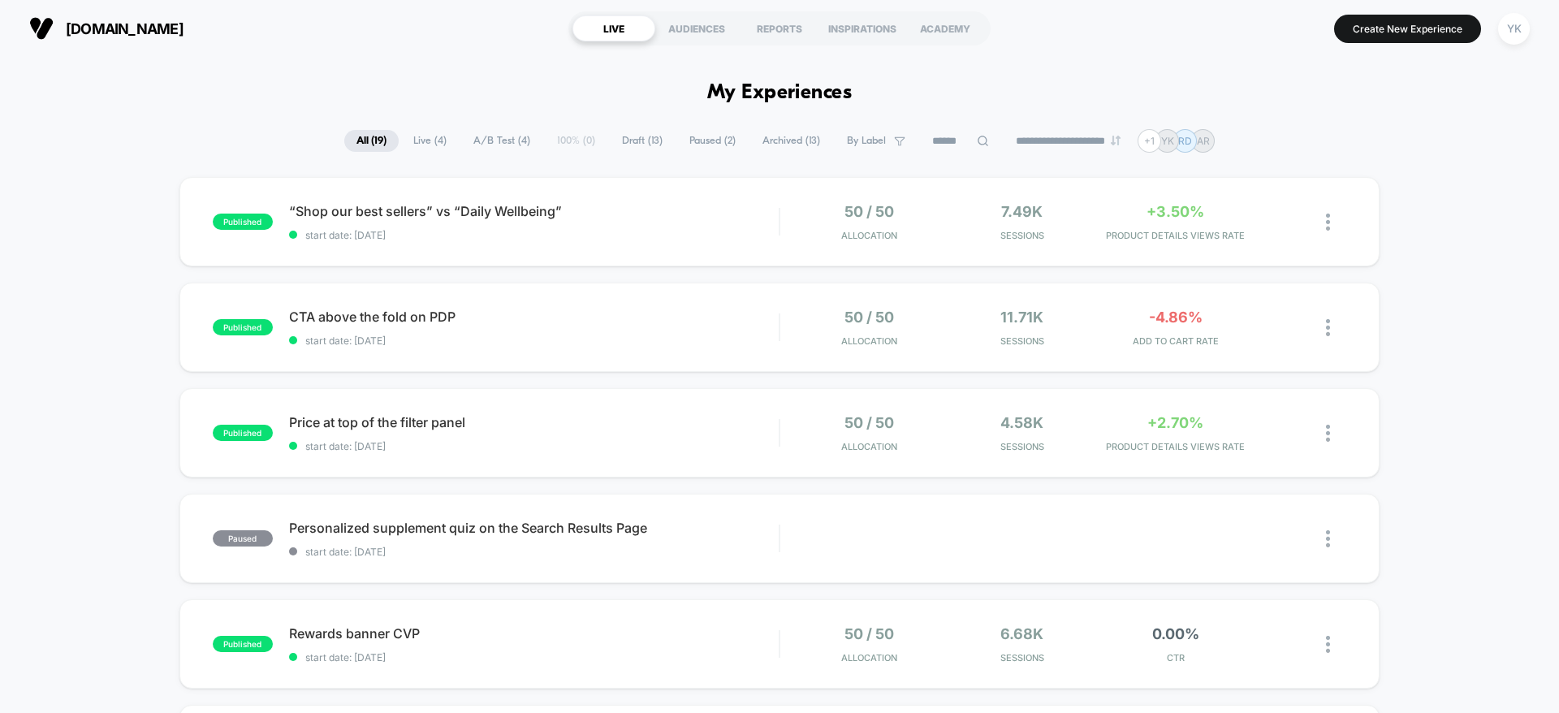 The width and height of the screenshot is (1559, 713). What do you see at coordinates (779, 93) in the screenshot?
I see `h1: My Experiences` at bounding box center [779, 93].